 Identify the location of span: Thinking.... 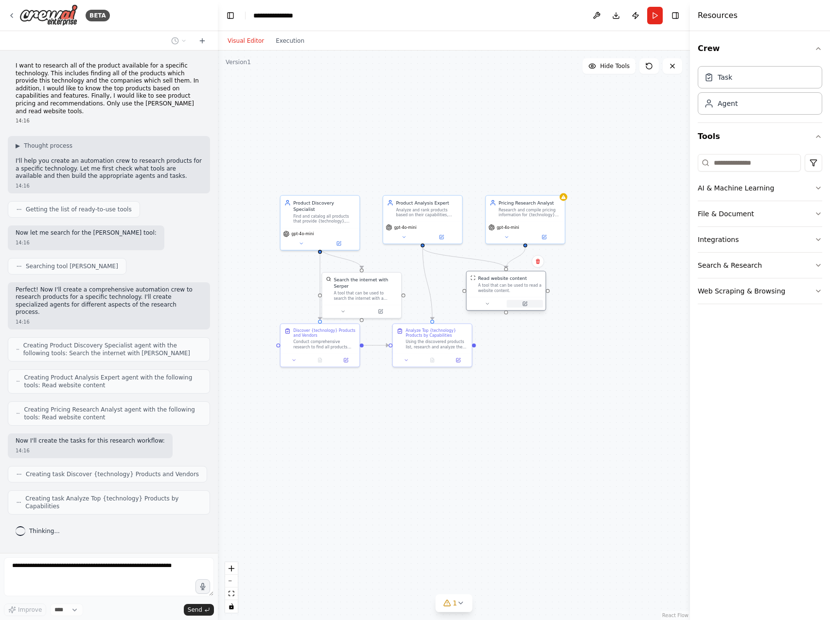
(44, 531).